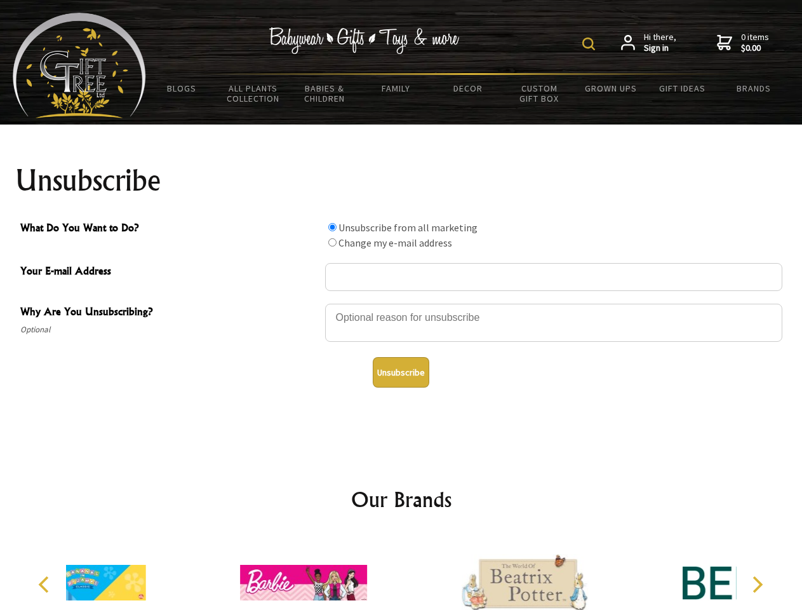 The width and height of the screenshot is (802, 610). I want to click on strong: $0.00, so click(755, 48).